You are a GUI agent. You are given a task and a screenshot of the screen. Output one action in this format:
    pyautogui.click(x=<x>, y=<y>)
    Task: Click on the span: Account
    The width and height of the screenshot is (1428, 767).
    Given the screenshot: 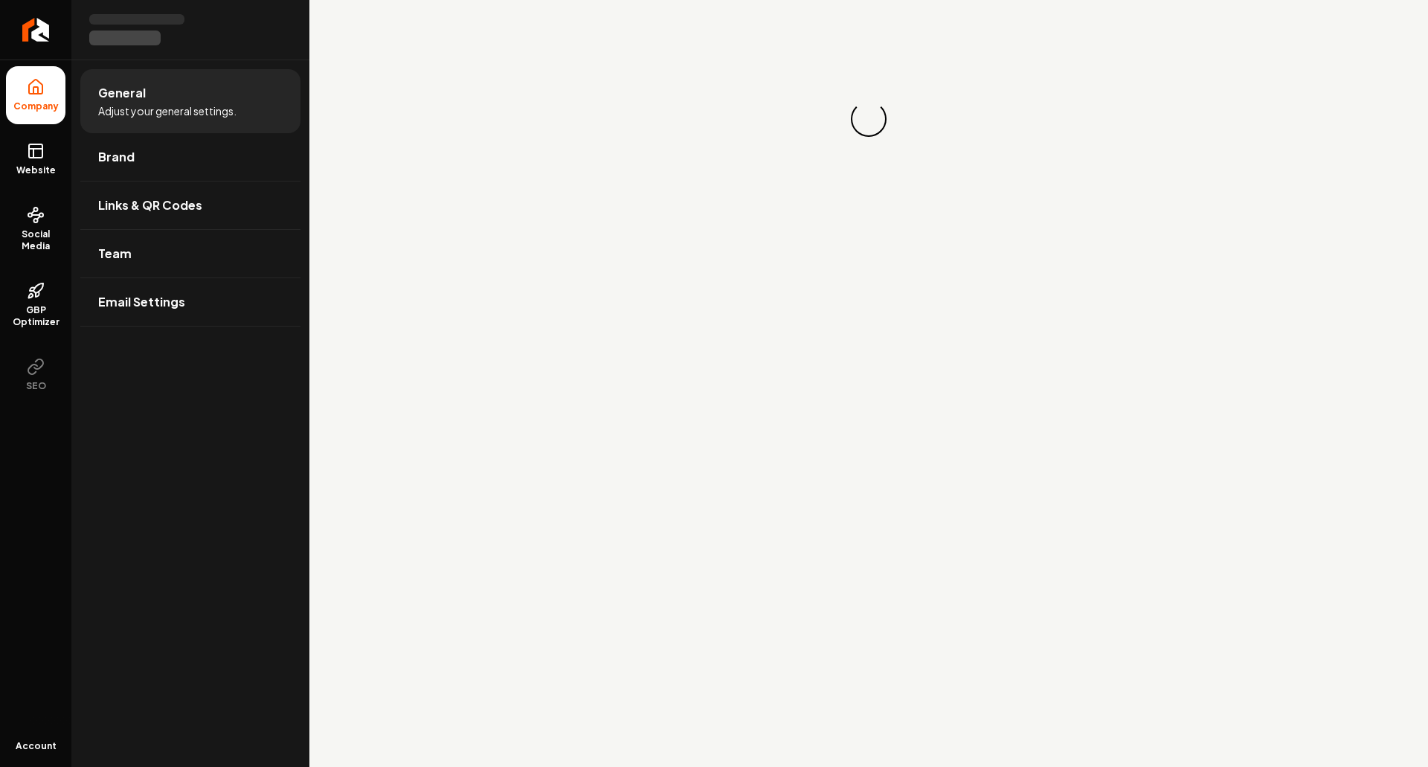 What is the action you would take?
    pyautogui.click(x=36, y=746)
    